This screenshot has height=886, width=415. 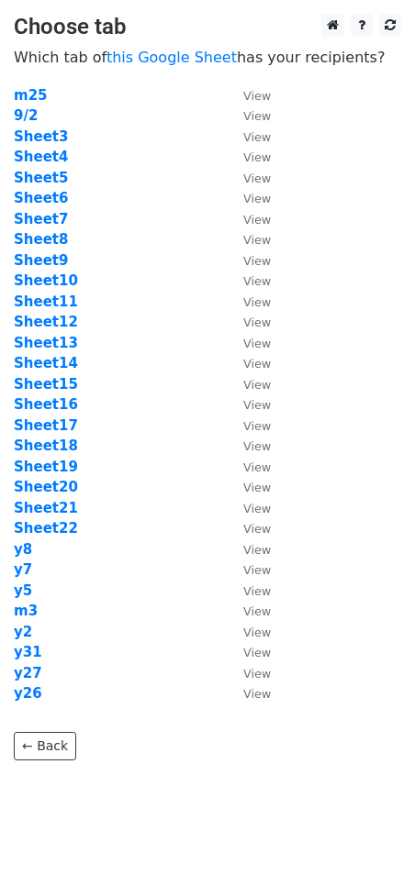 I want to click on a: Sheet19, so click(x=46, y=467).